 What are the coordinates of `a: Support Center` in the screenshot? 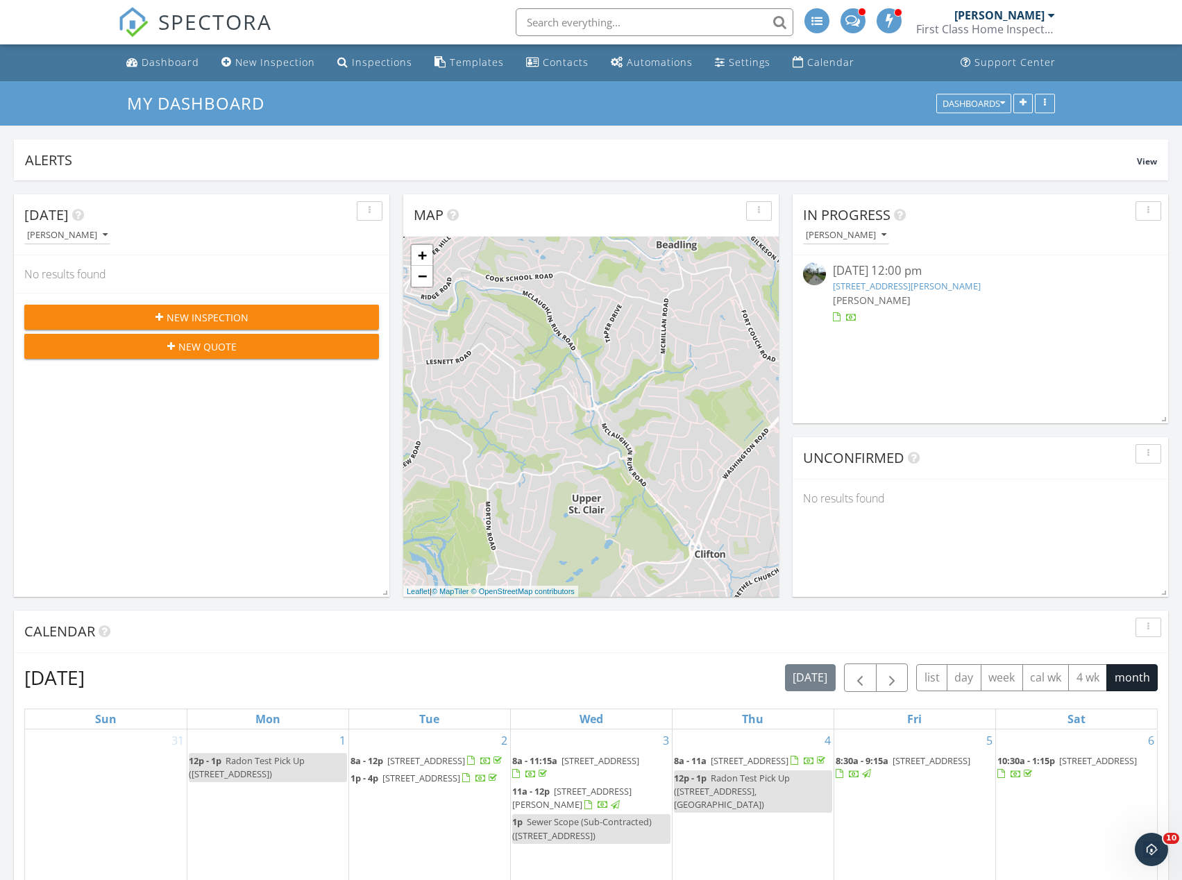 It's located at (1008, 62).